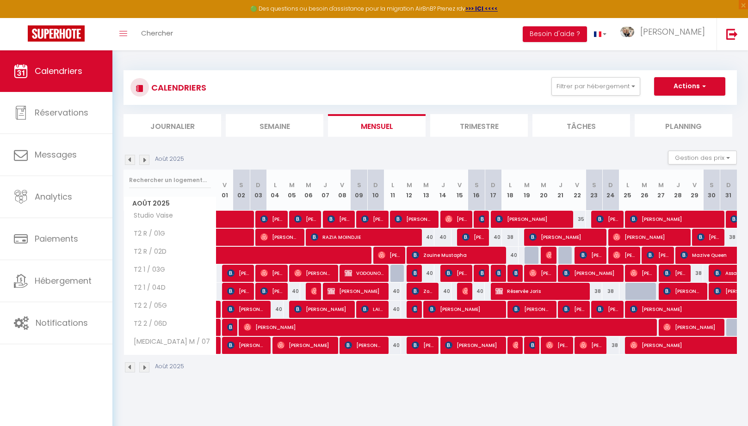  What do you see at coordinates (409, 190) in the screenshot?
I see `th: 12` at bounding box center [409, 190].